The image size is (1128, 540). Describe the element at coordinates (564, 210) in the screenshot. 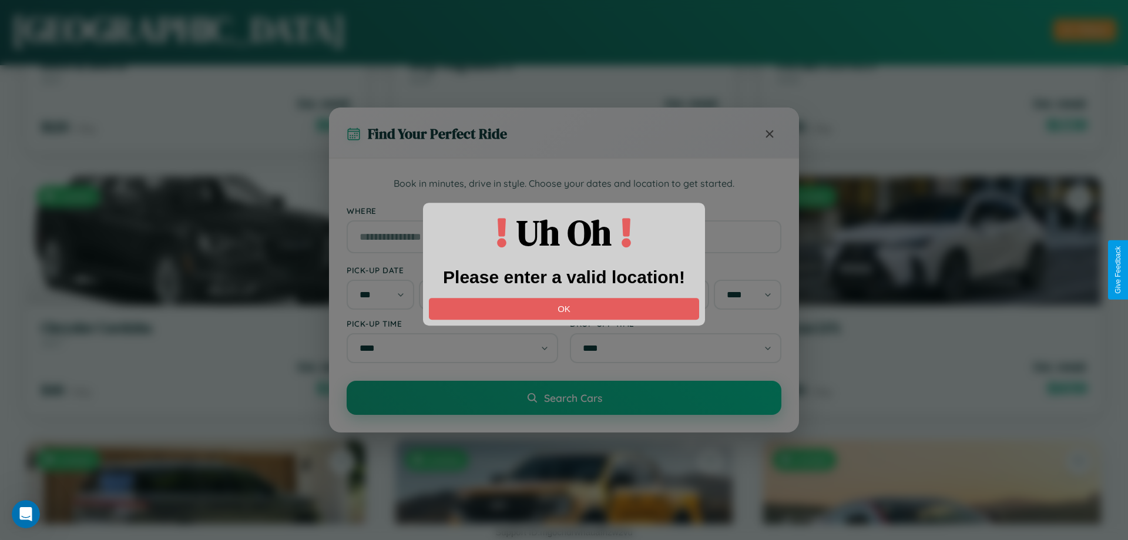

I see `label: Where` at that location.